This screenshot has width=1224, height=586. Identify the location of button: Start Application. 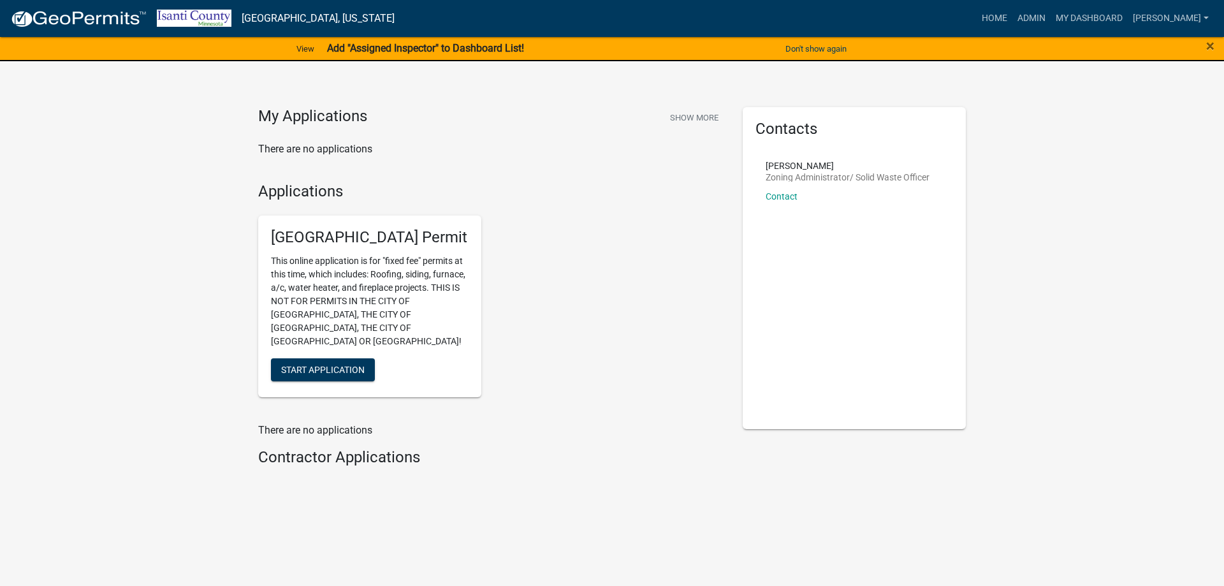
(323, 370).